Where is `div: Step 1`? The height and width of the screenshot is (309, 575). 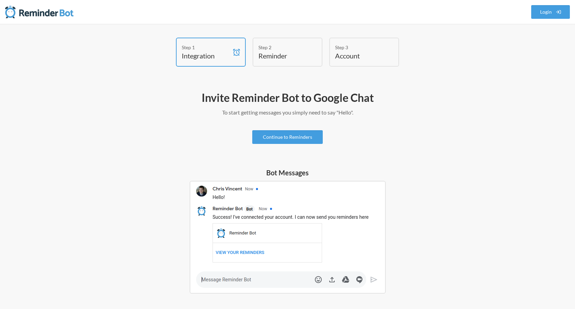
div: Step 1 is located at coordinates (206, 47).